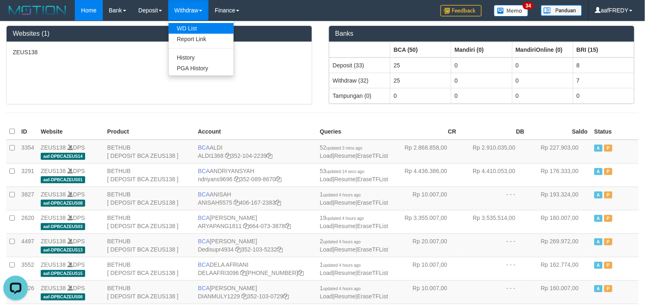 Image resolution: width=645 pixels, height=307 pixels. What do you see at coordinates (71, 132) in the screenshot?
I see `th: Website` at bounding box center [71, 132].